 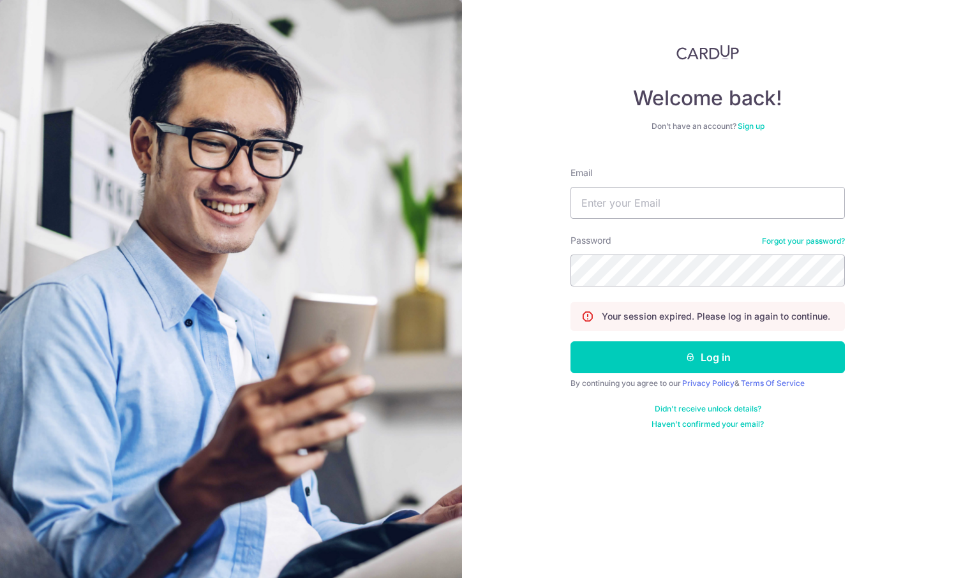 I want to click on a: Terms Of Service, so click(x=773, y=383).